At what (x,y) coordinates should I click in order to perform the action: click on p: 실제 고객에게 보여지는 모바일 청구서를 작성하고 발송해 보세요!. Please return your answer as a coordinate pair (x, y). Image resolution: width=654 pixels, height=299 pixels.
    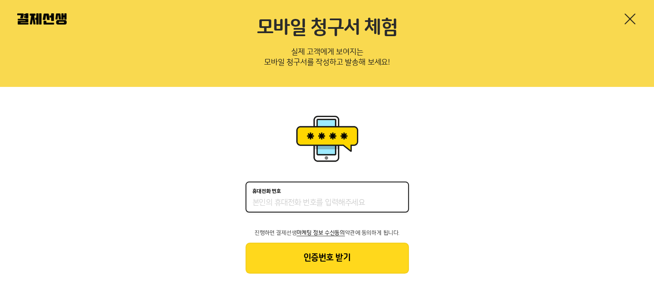
    Looking at the image, I should click on (327, 59).